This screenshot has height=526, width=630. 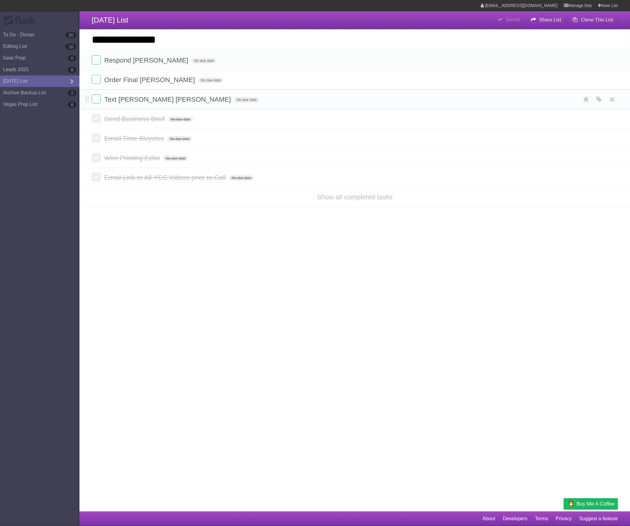 What do you see at coordinates (355, 197) in the screenshot?
I see `a: Show all completed tasks` at bounding box center [355, 197].